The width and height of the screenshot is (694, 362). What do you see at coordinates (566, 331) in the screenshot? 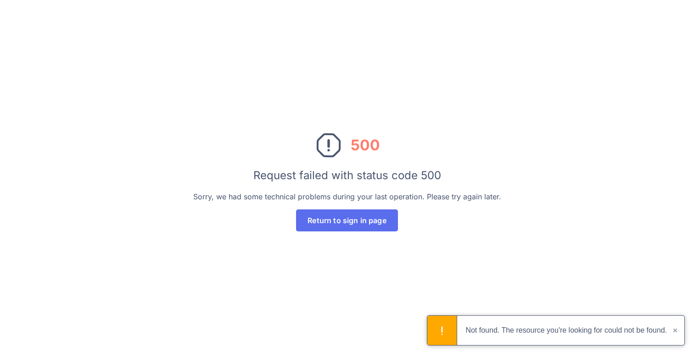
I see `div: Not found. The resource you're looking for could not be found.` at bounding box center [566, 331].